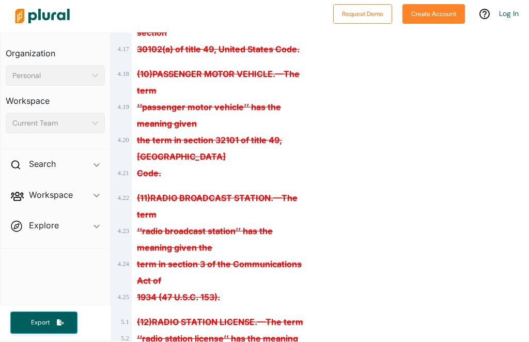  I want to click on span: 4 . 21, so click(123, 173).